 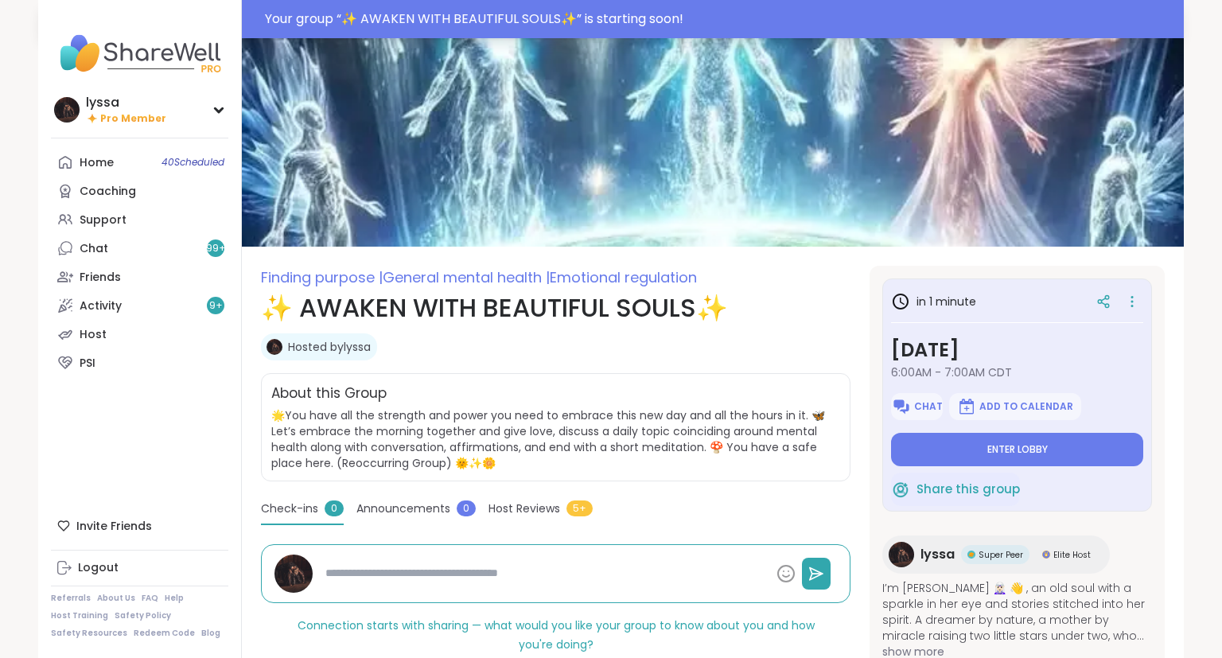 I want to click on span: Connection starts with sharing — what would you like your group to know about you and how you're ..., so click(x=556, y=635).